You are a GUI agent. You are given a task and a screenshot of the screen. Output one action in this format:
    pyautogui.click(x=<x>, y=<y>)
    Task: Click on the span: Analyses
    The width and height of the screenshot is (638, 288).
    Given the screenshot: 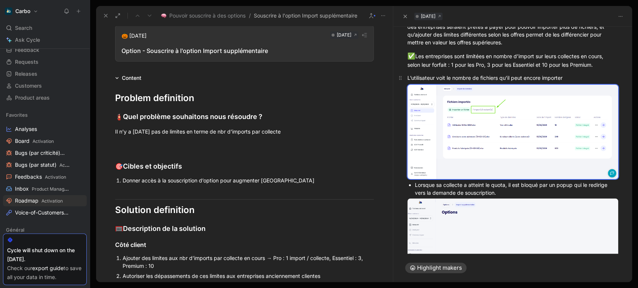 What is the action you would take?
    pyautogui.click(x=26, y=129)
    